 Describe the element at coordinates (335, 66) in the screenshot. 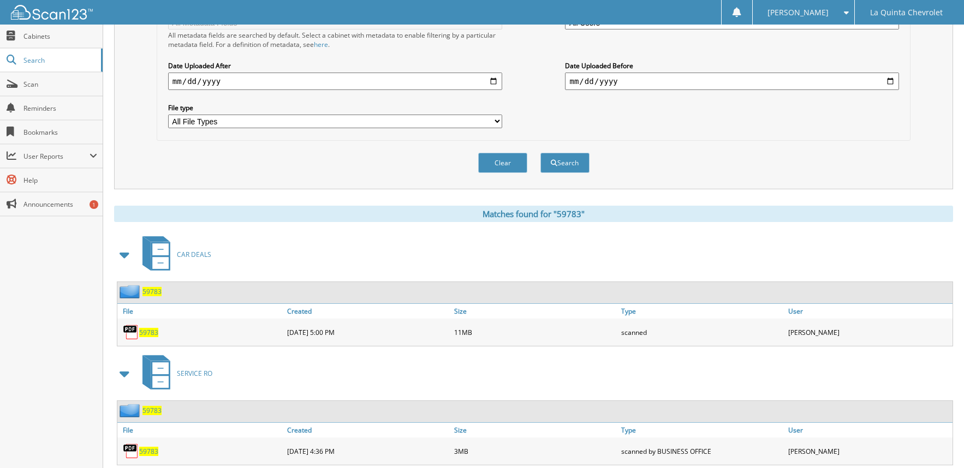

I see `label: Date Uploaded After` at that location.